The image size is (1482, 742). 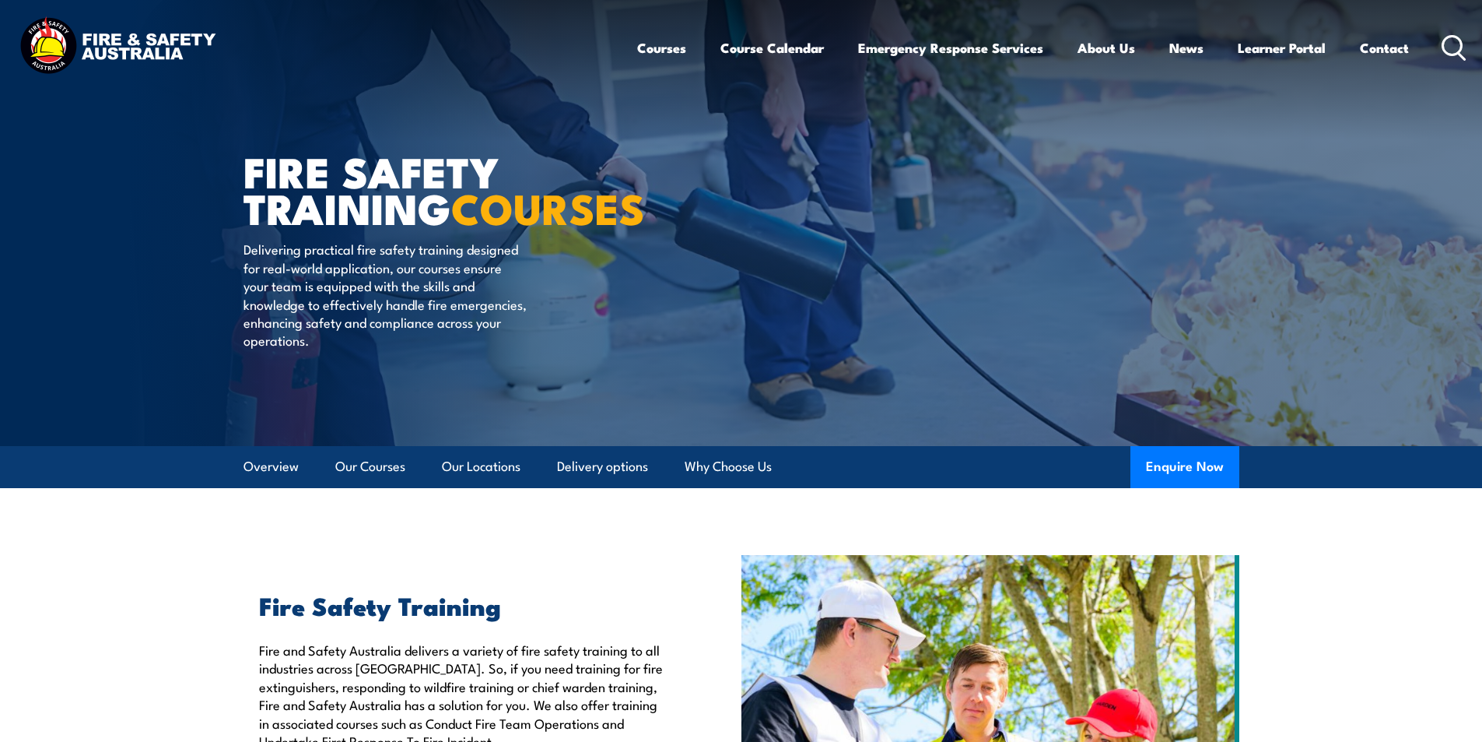 What do you see at coordinates (481, 466) in the screenshot?
I see `a: Our Locations` at bounding box center [481, 466].